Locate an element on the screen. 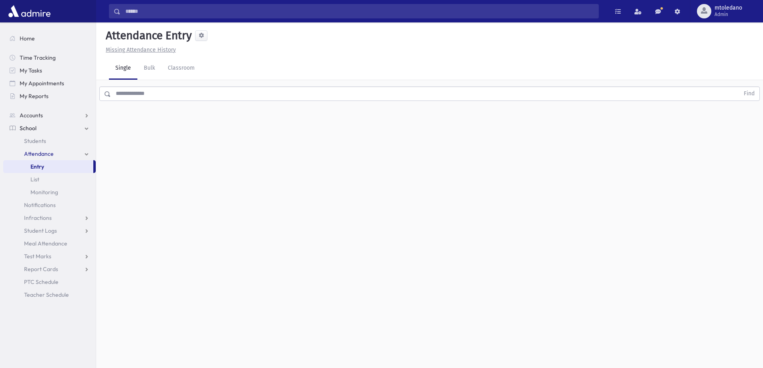 This screenshot has width=763, height=368. a: Infractions is located at coordinates (49, 218).